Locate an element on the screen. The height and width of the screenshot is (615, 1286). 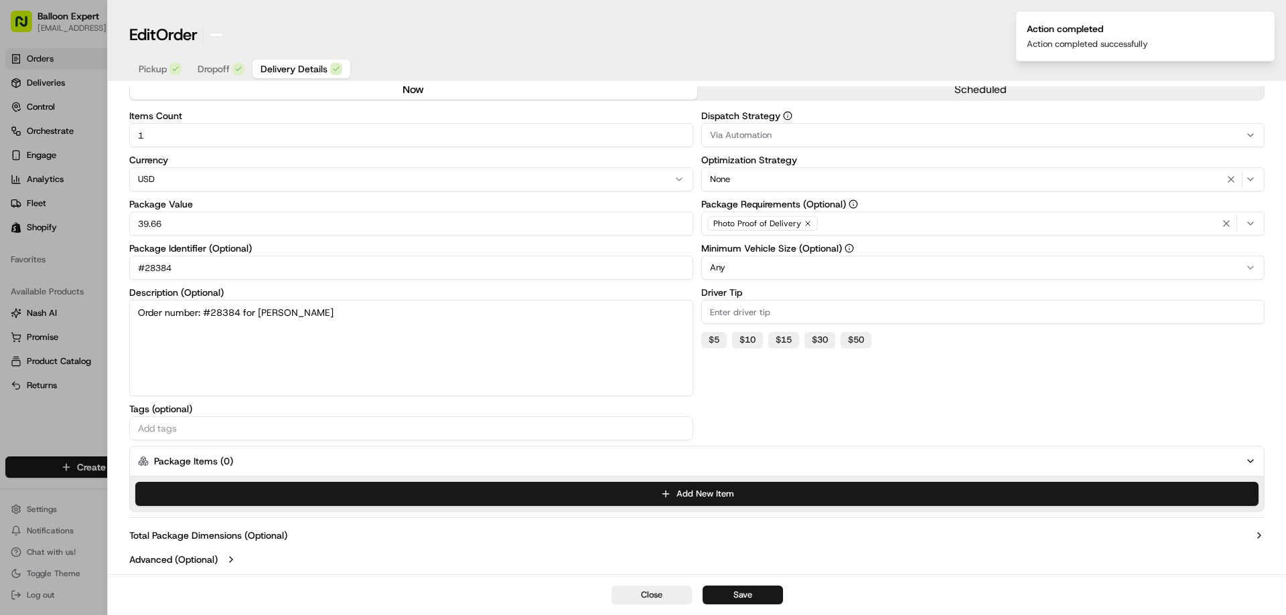
div: We're available if you need us! is located at coordinates (122, 147).